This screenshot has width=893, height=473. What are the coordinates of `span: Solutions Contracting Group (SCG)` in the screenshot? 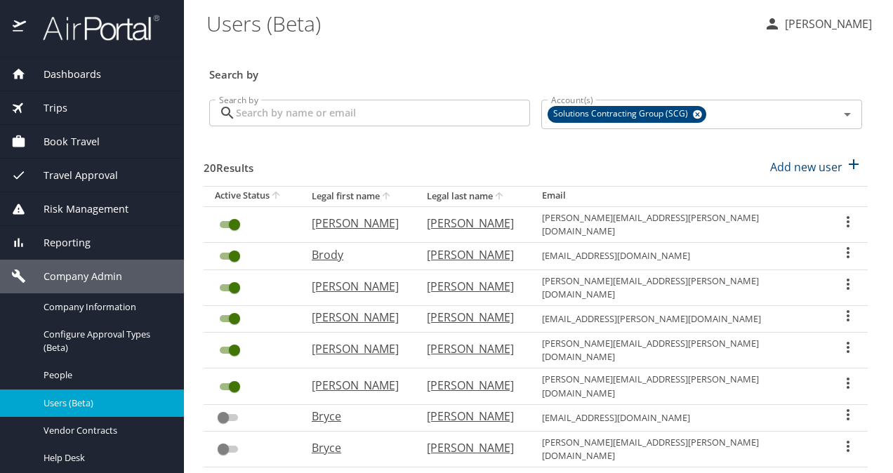 It's located at (622, 114).